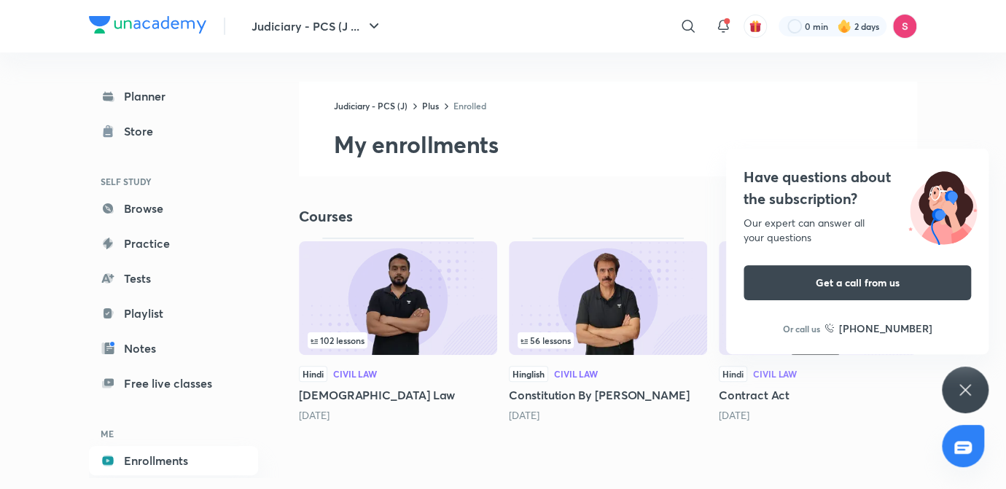  Describe the element at coordinates (370, 106) in the screenshot. I see `a: Judiciary - PCS (J)` at that location.